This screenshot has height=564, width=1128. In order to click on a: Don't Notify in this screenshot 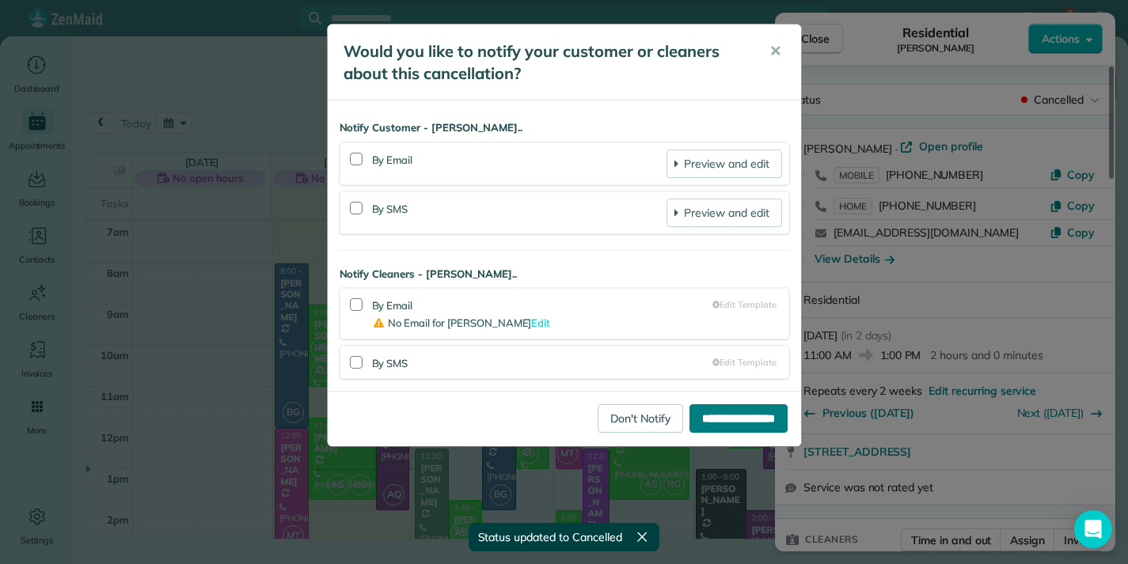, I will do `click(640, 419)`.